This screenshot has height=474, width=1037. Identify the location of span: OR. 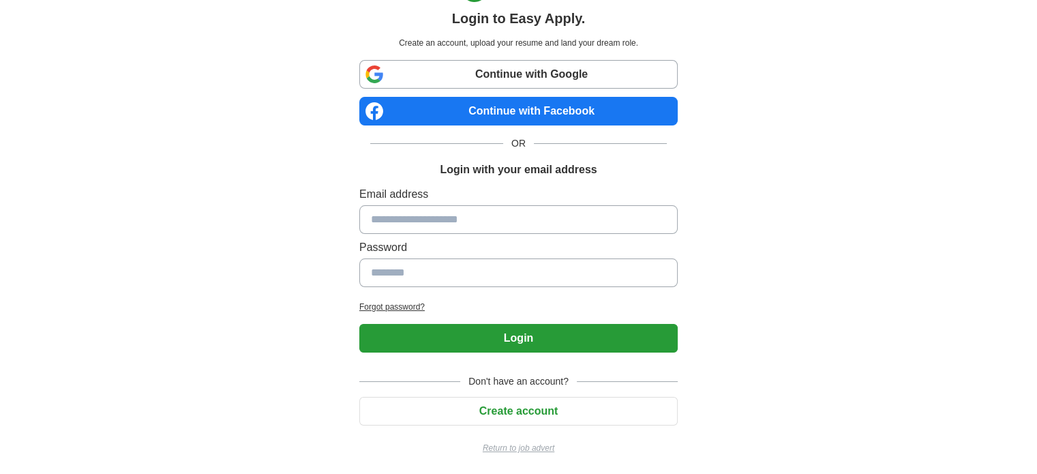
(518, 143).